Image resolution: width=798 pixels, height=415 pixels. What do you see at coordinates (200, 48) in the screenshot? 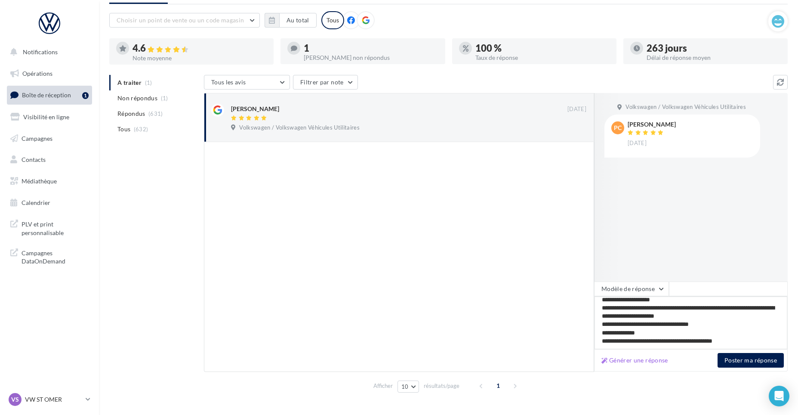
I see `div: 4.6` at bounding box center [200, 48].